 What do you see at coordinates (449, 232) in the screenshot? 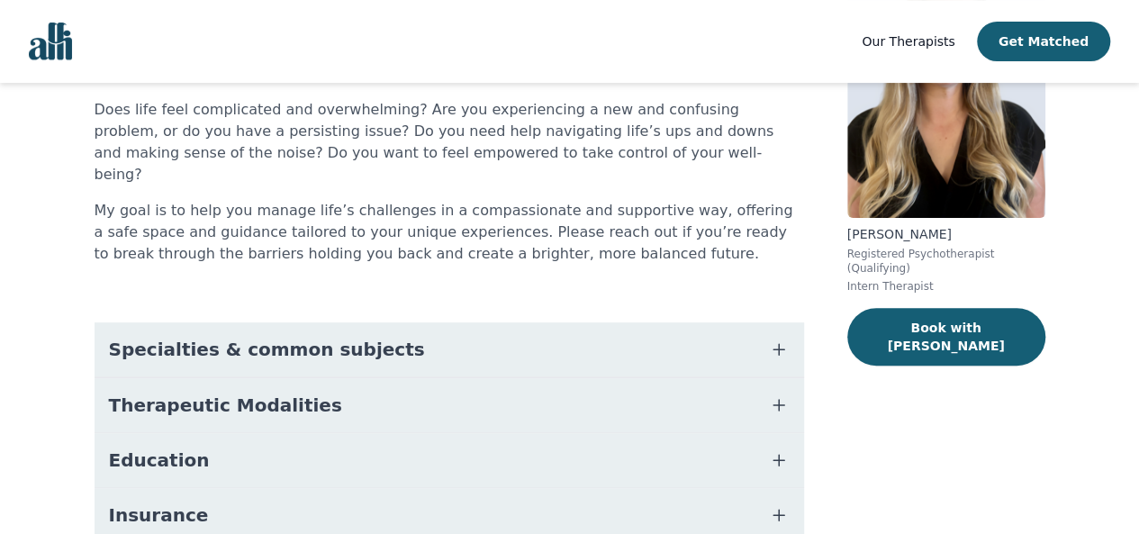
I see `p: My goal is to help you manage life’s challenges in a compassionate and supportive way, offering a...` at bounding box center [449, 232].